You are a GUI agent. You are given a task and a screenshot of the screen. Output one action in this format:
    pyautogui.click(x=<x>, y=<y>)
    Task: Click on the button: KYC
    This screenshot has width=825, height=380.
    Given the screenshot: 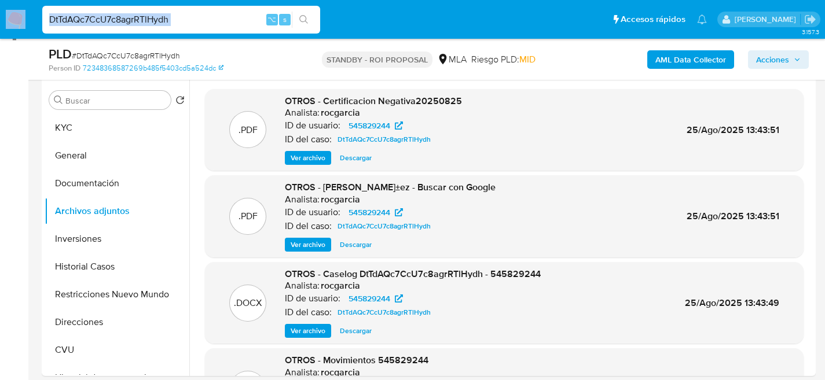 What is the action you would take?
    pyautogui.click(x=117, y=128)
    